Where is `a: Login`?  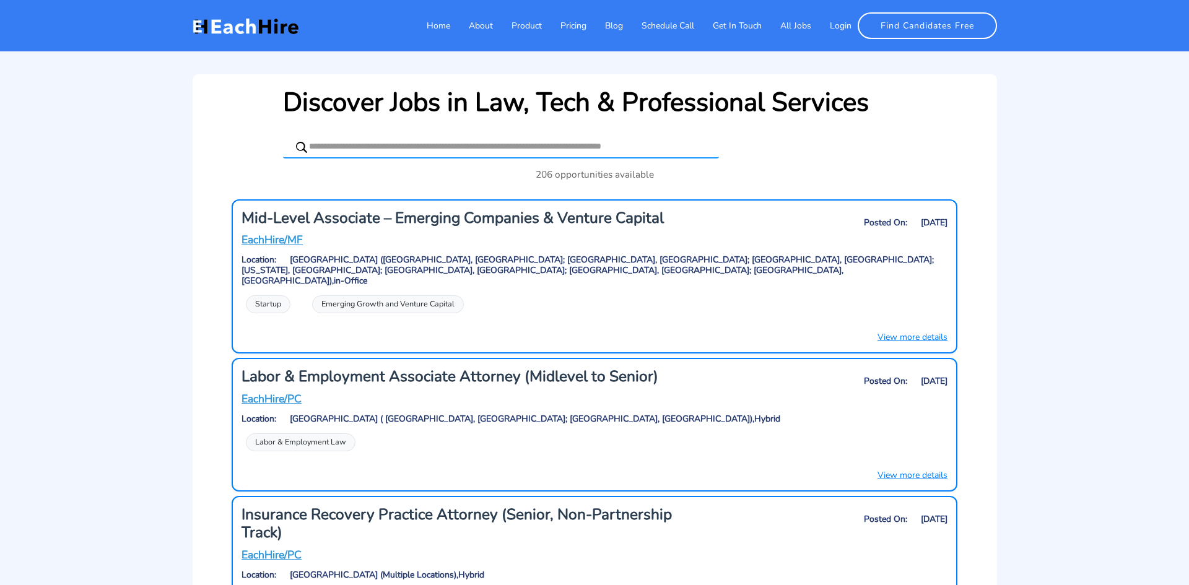 a: Login is located at coordinates (831, 25).